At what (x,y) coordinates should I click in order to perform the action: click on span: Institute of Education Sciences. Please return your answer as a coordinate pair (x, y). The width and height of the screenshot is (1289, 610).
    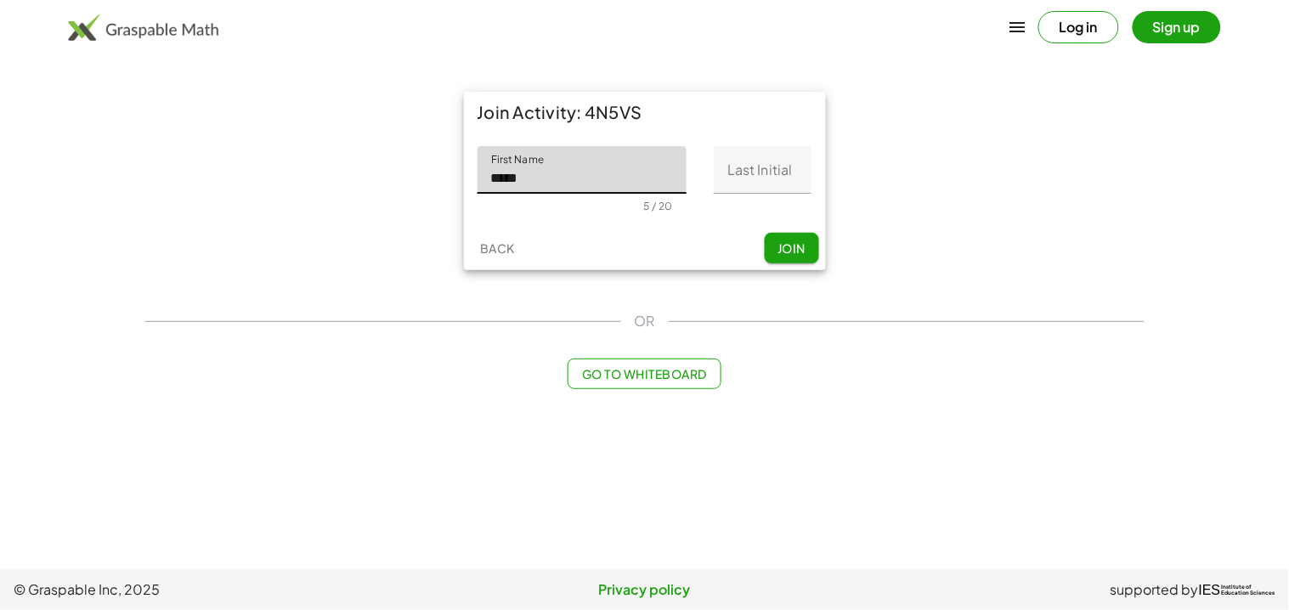
    Looking at the image, I should click on (1248, 591).